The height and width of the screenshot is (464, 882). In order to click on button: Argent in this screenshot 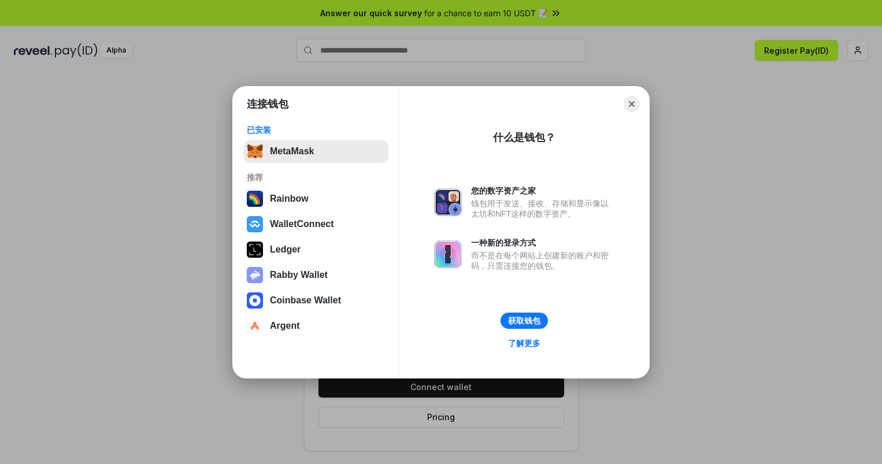, I will do `click(316, 326)`.